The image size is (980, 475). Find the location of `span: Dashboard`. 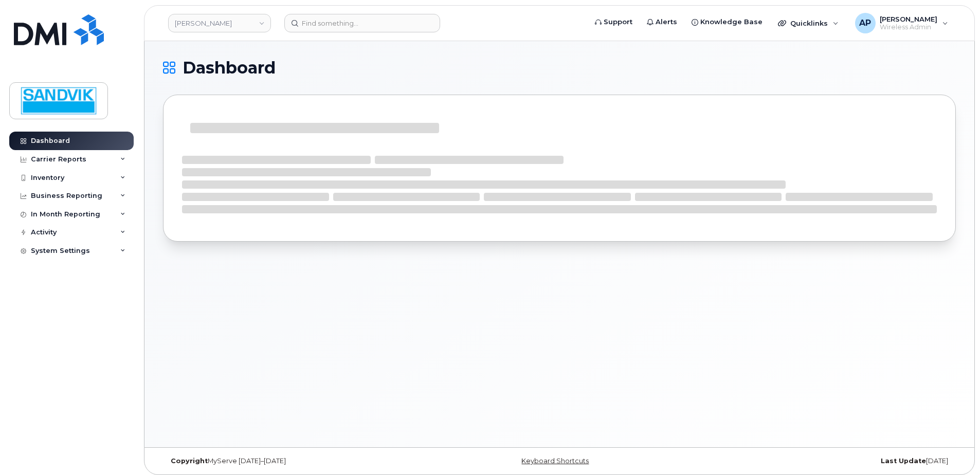

span: Dashboard is located at coordinates (229, 68).